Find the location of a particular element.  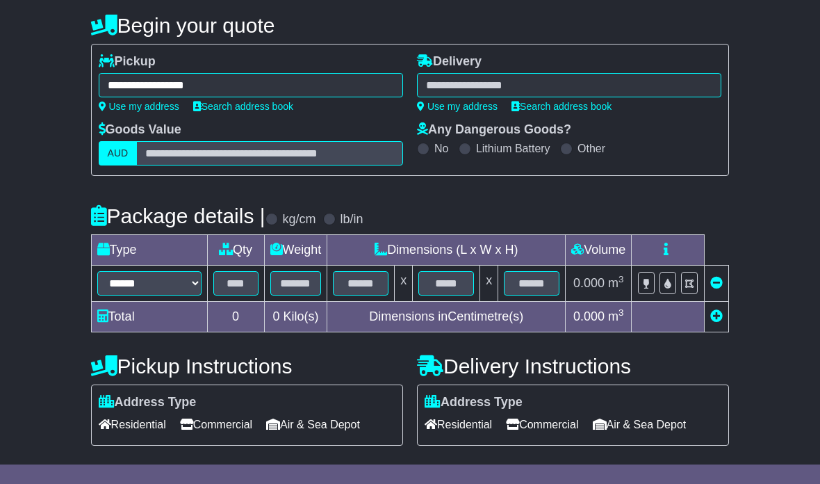

h4: Delivery Instructions is located at coordinates (573, 365).